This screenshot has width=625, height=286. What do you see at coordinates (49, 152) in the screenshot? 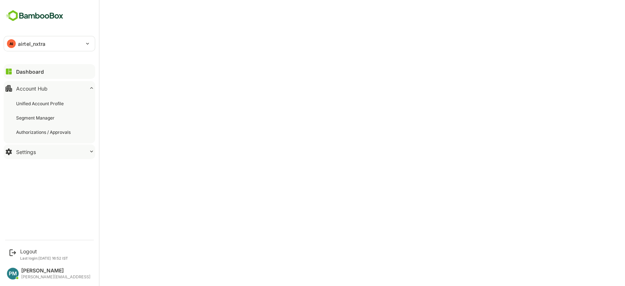
I see `button: Settings` at bounding box center [49, 152].